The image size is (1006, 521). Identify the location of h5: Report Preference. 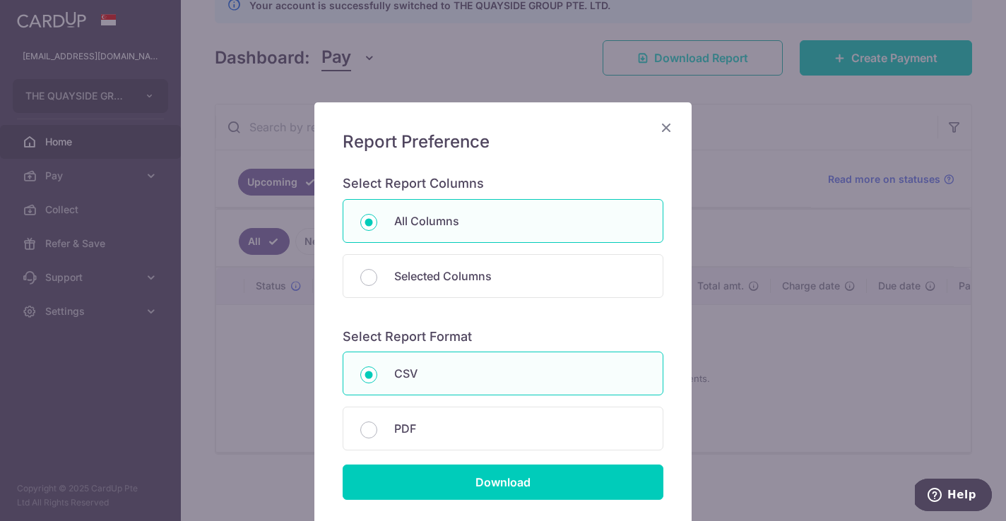
(503, 142).